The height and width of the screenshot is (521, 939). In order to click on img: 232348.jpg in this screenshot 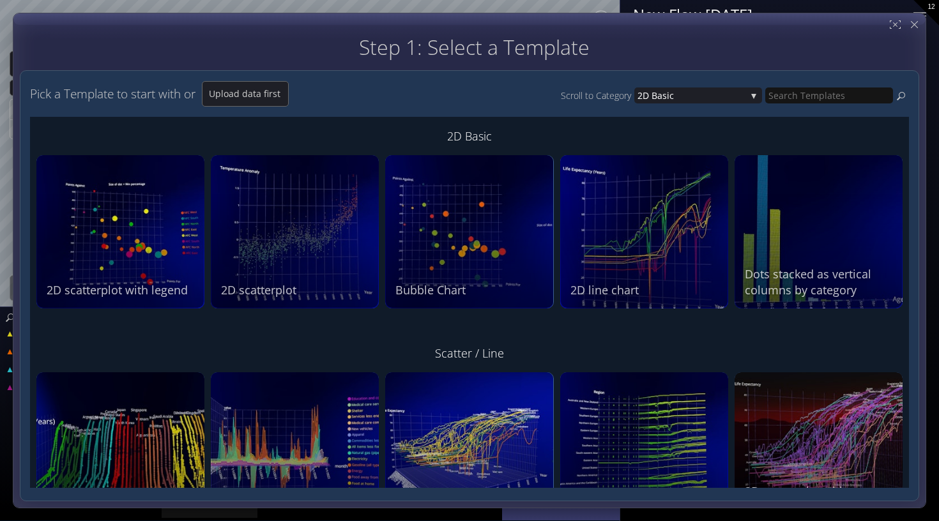, I will do `click(644, 232)`.